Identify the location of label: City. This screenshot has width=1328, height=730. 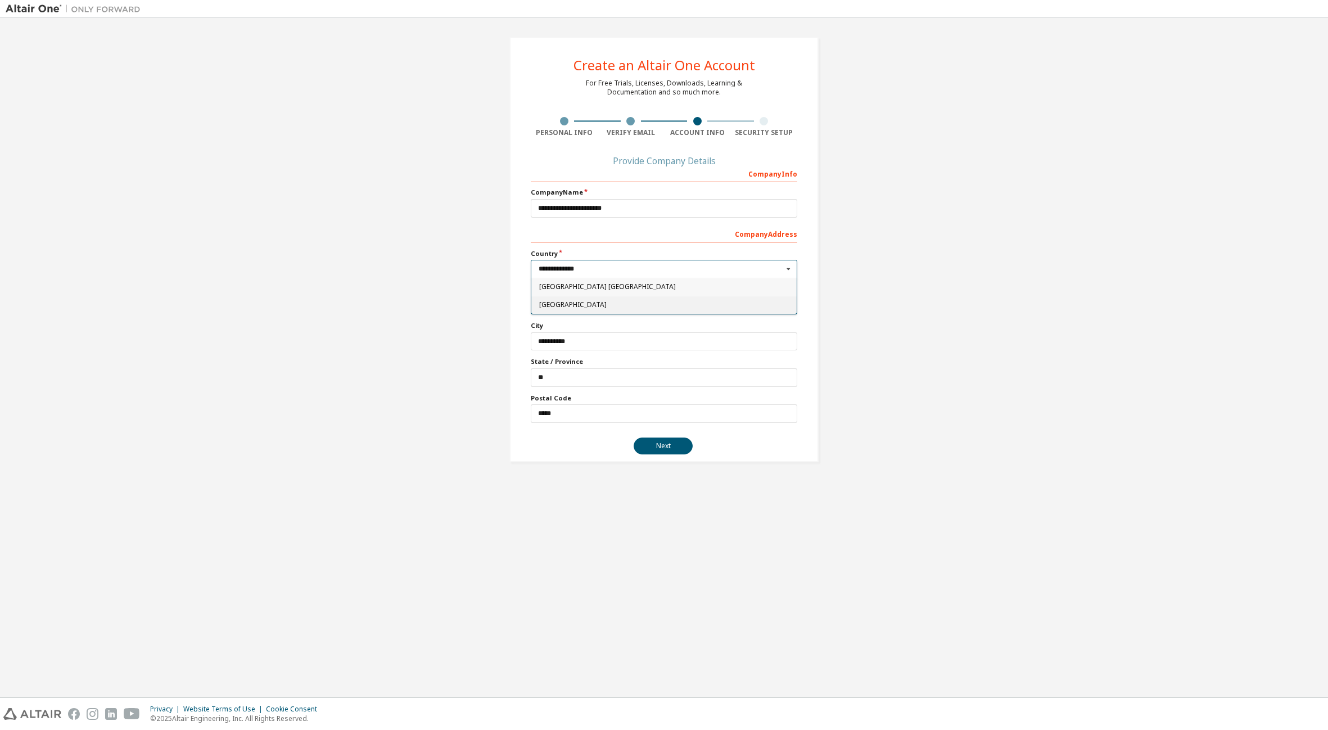
(664, 325).